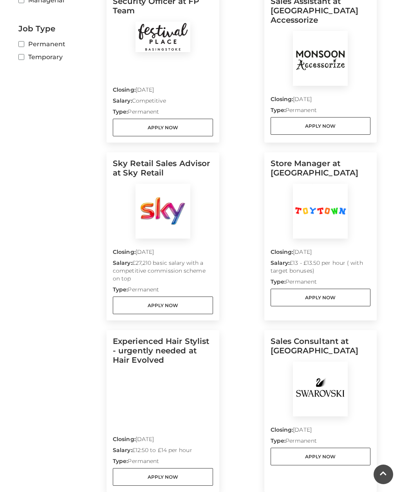  What do you see at coordinates (320, 58) in the screenshot?
I see `img: Monsoon` at bounding box center [320, 58].